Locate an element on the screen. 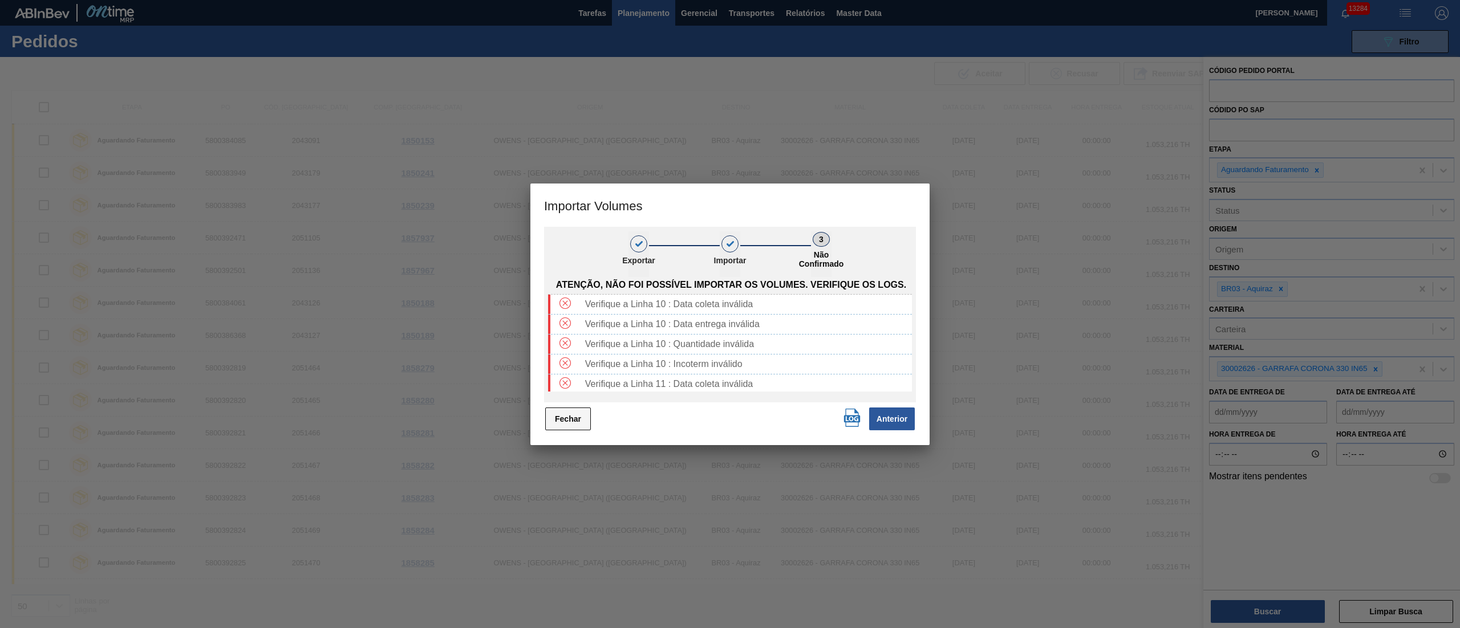  button: Anterior is located at coordinates (892, 419).